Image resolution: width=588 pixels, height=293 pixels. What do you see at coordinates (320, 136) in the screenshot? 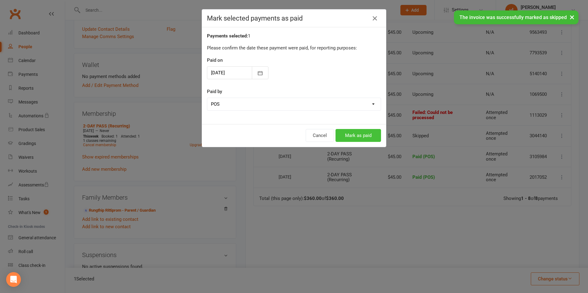
I see `button: Cancel` at bounding box center [320, 136].